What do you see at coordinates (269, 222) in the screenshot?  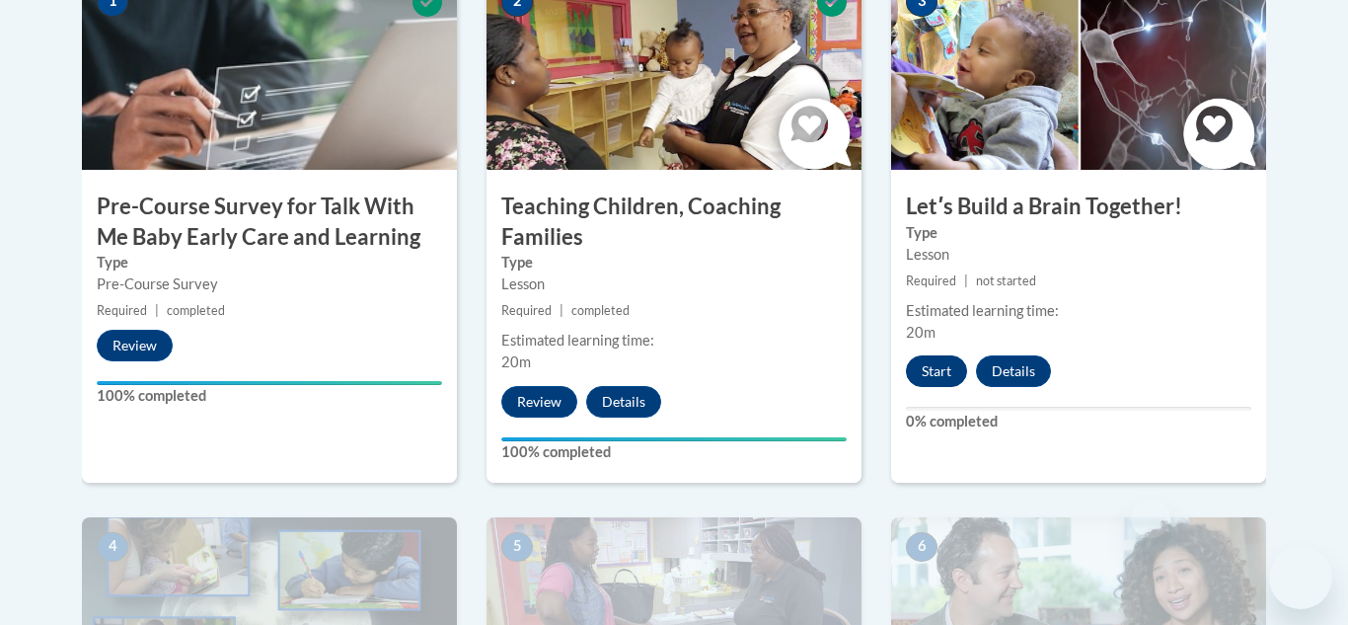 I see `h3: Pre-Course Survey for Talk With Me Baby Early Care and Learning` at bounding box center [269, 222].